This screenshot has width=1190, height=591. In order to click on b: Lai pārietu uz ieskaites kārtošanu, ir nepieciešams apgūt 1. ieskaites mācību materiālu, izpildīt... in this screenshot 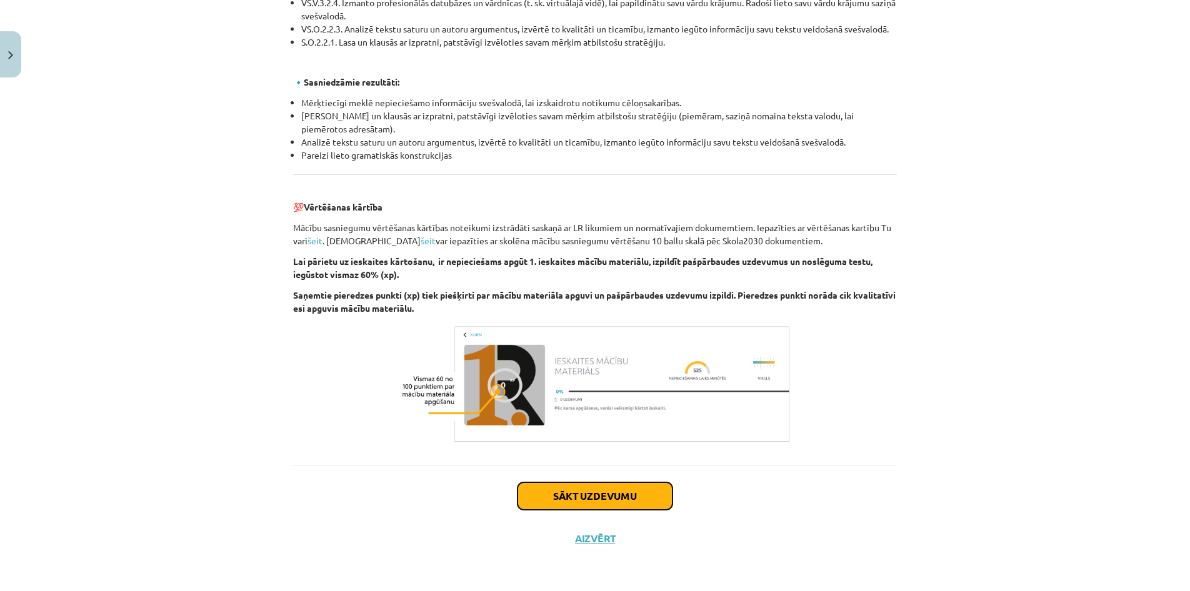, I will do `click(582, 267)`.